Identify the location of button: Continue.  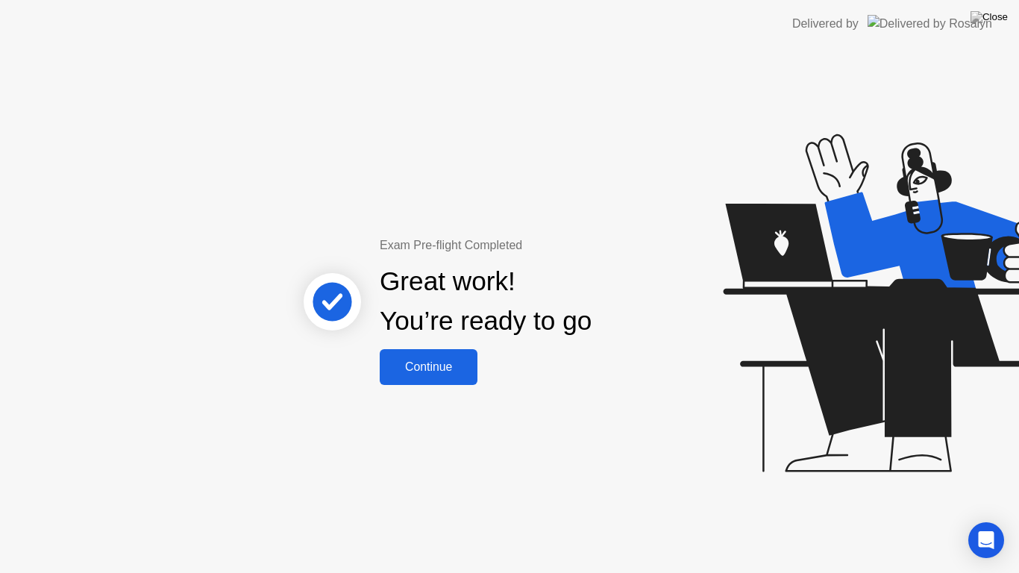
(428, 367).